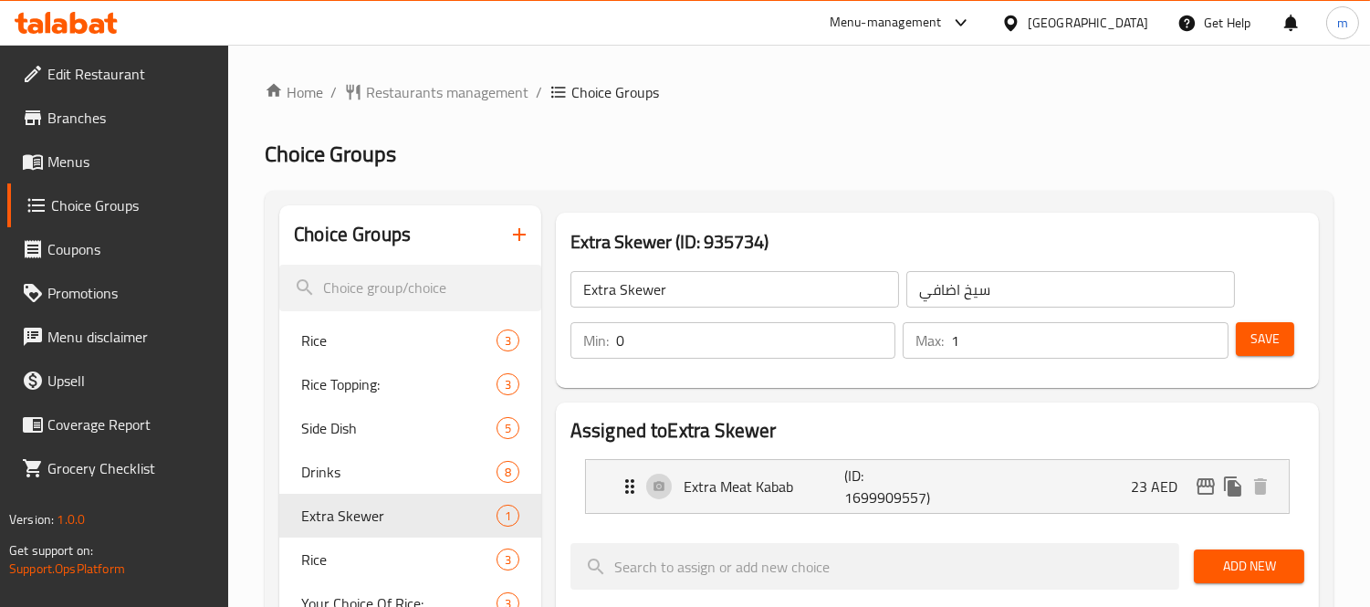 This screenshot has width=1370, height=607. I want to click on span: Add New, so click(1248, 566).